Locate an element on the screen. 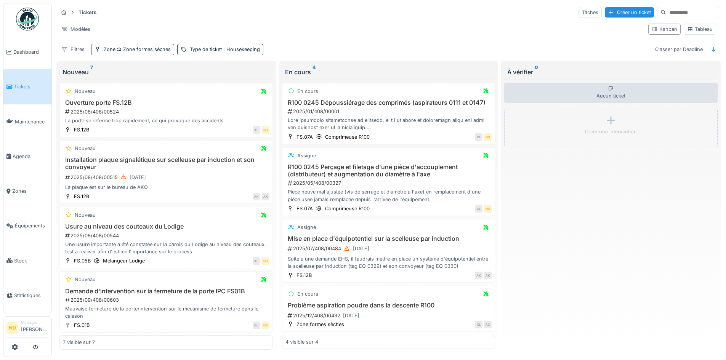 This screenshot has width=726, height=360. sup: 4 is located at coordinates (314, 72).